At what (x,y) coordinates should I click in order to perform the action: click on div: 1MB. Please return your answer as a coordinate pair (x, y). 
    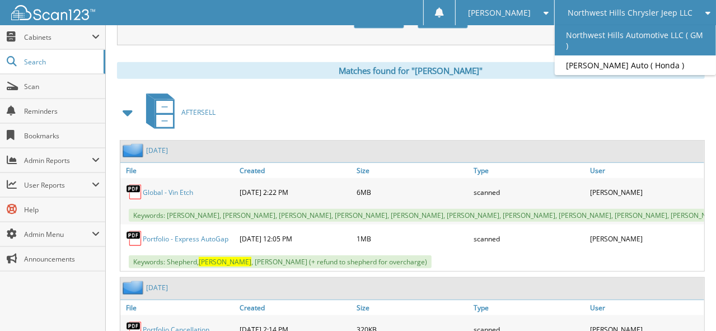
    Looking at the image, I should click on (412, 238).